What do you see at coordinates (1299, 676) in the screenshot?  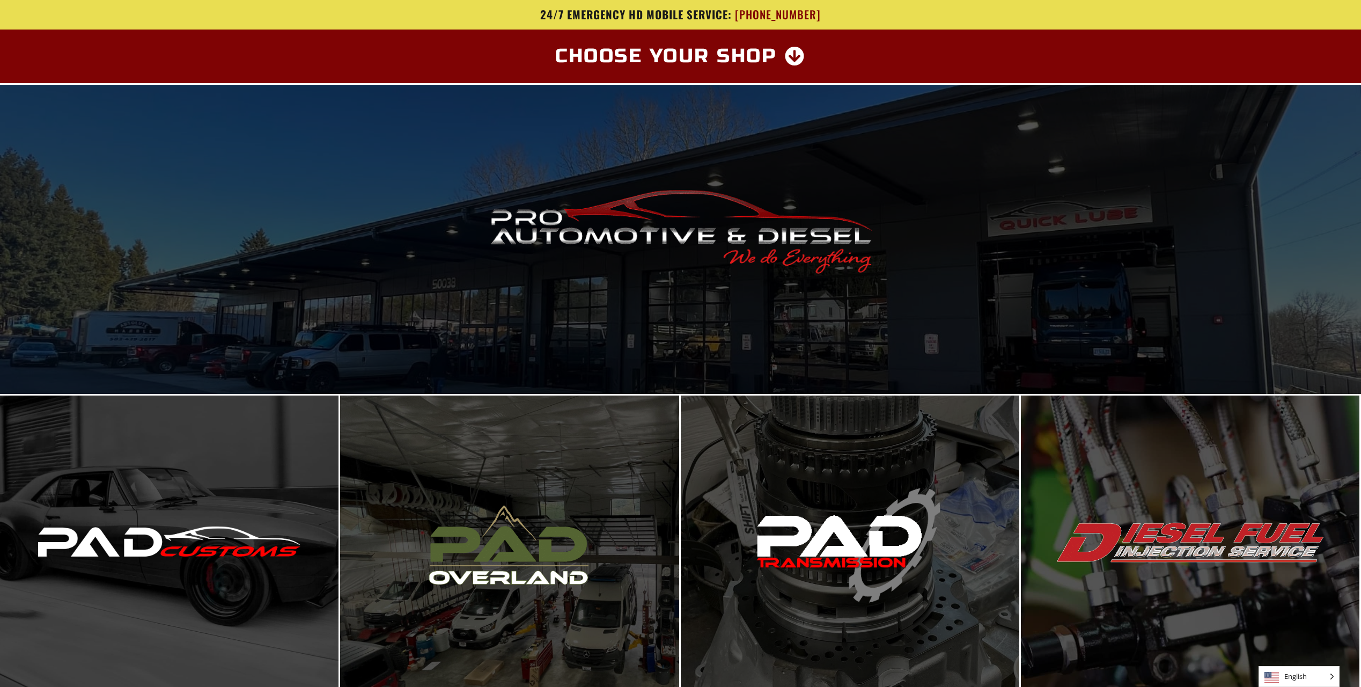 I see `aside: Language selected: English` at bounding box center [1299, 676].